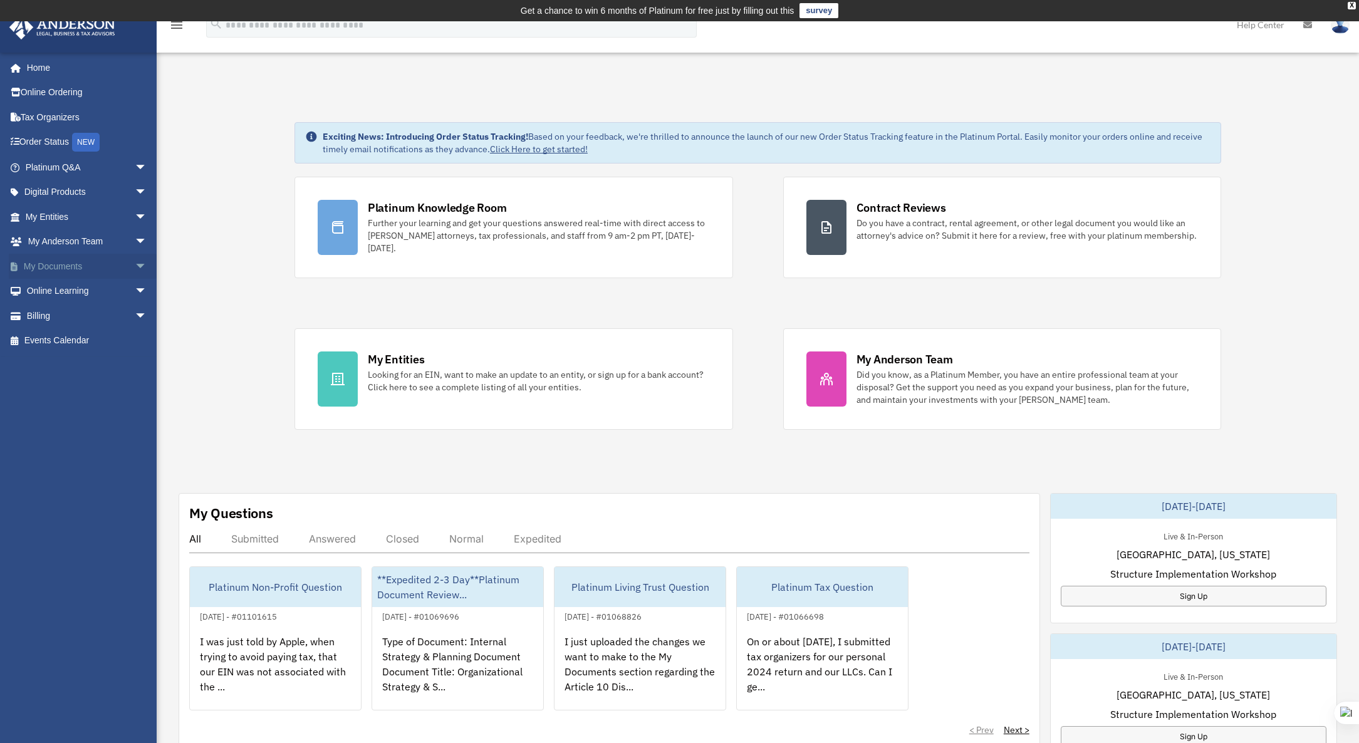  What do you see at coordinates (1027, 387) in the screenshot?
I see `div: Did you know, as a Platinum Member, you have an entire professional team at your disposal? Get th...` at bounding box center [1027, 387].